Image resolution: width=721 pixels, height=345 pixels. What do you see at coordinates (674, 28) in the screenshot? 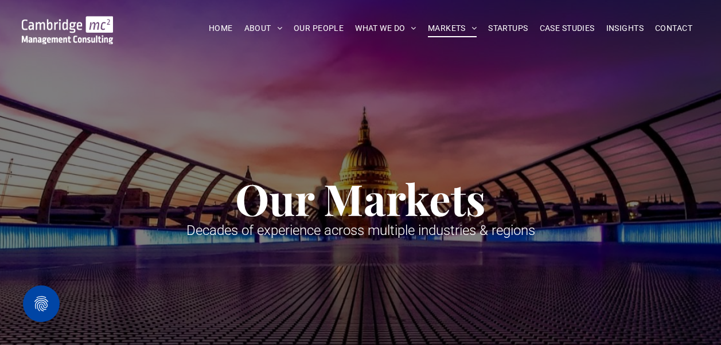
I see `a: CONTACT` at bounding box center [674, 28].